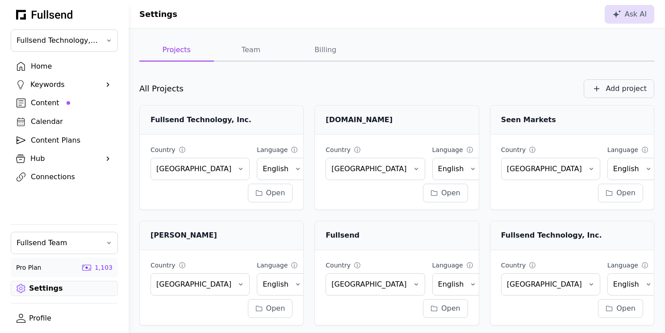 The image size is (665, 333). I want to click on h1: Settings, so click(158, 14).